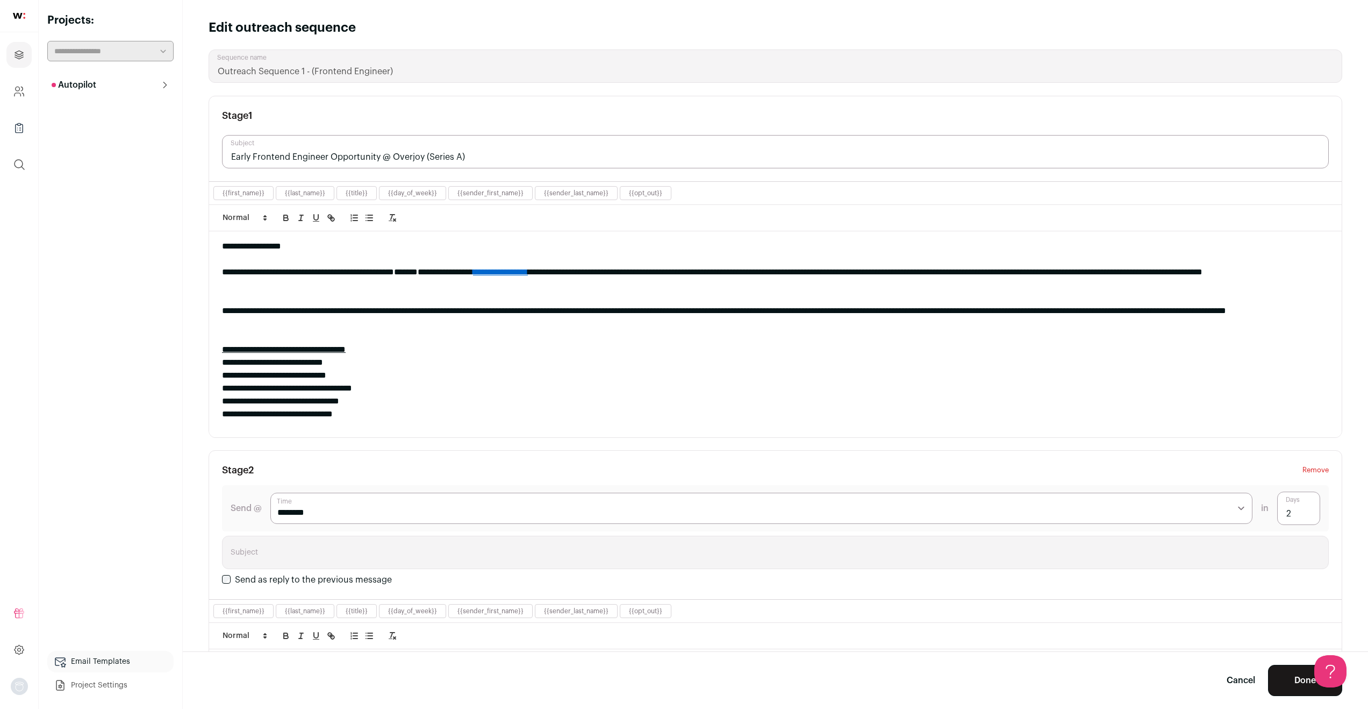 This screenshot has width=1368, height=709. What do you see at coordinates (110, 685) in the screenshot?
I see `a: Project Settings` at bounding box center [110, 685].